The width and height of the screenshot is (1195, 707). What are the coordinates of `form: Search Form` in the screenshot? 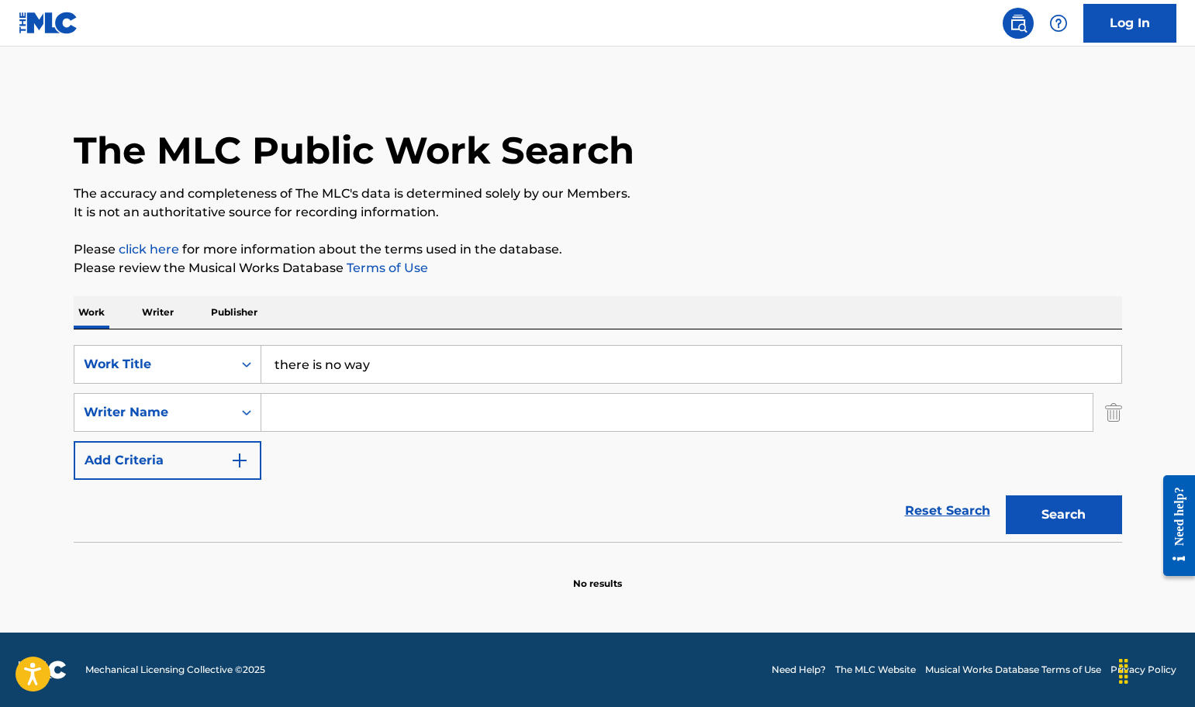 It's located at (598, 444).